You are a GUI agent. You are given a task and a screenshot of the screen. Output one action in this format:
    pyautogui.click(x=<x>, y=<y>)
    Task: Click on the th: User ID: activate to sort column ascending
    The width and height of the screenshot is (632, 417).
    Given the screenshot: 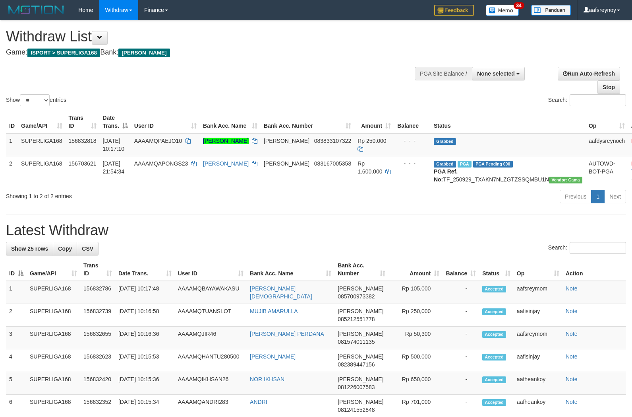 What is the action you would take?
    pyautogui.click(x=211, y=269)
    